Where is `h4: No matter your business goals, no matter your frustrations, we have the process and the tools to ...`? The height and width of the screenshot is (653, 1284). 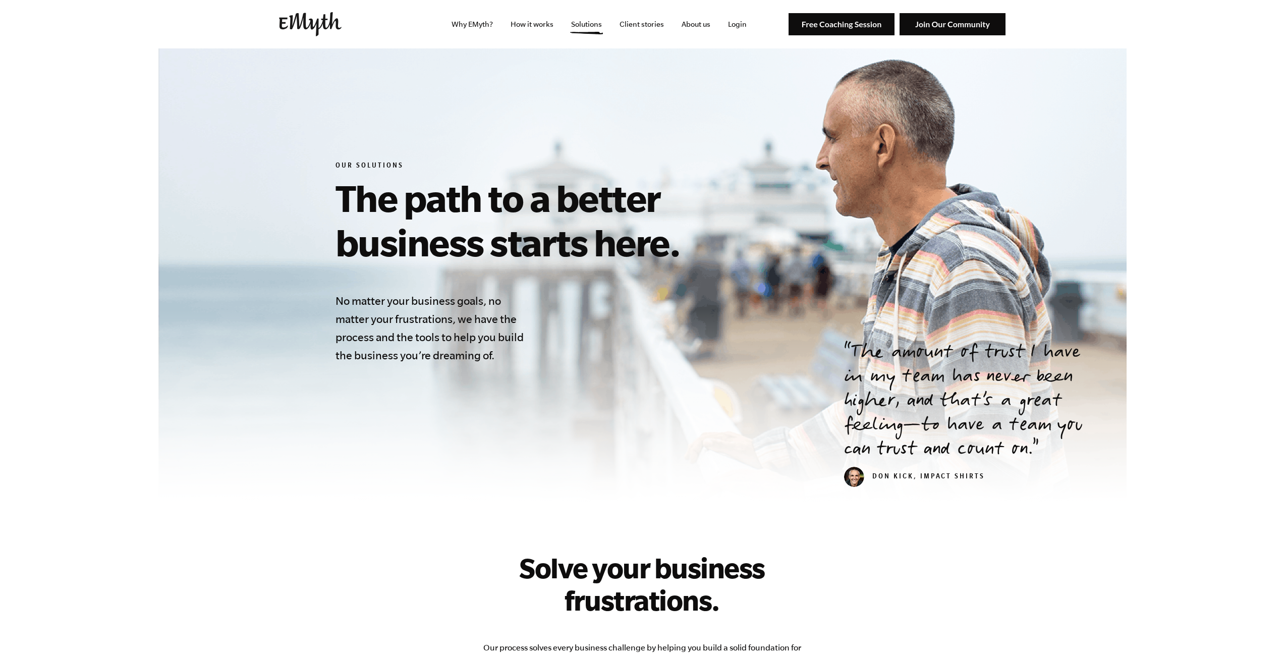
h4: No matter your business goals, no matter your frustrations, we have the process and the tools to ... is located at coordinates (433, 328).